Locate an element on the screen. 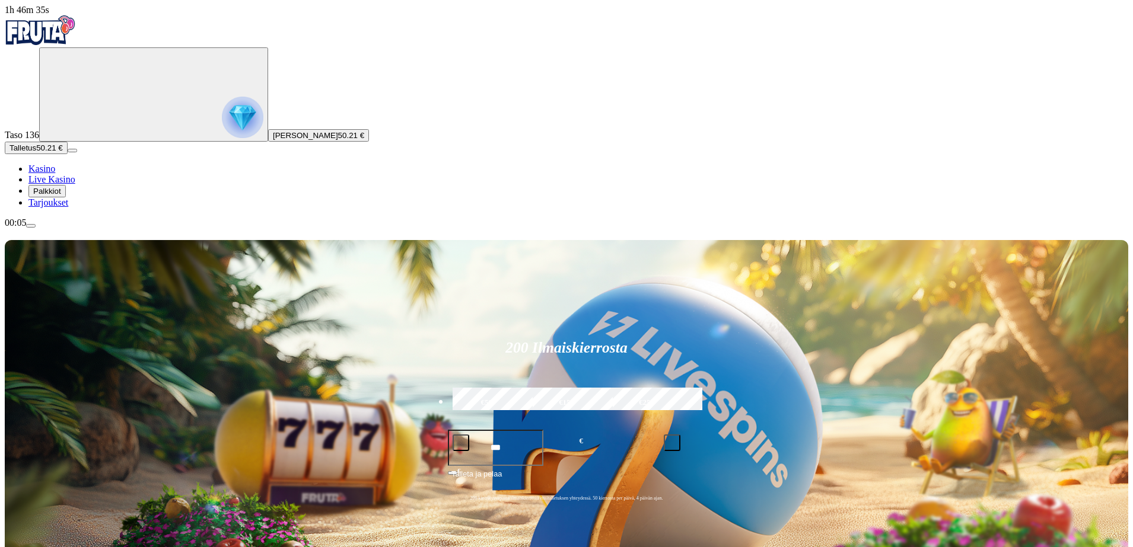  nav: Primary is located at coordinates (566, 112).